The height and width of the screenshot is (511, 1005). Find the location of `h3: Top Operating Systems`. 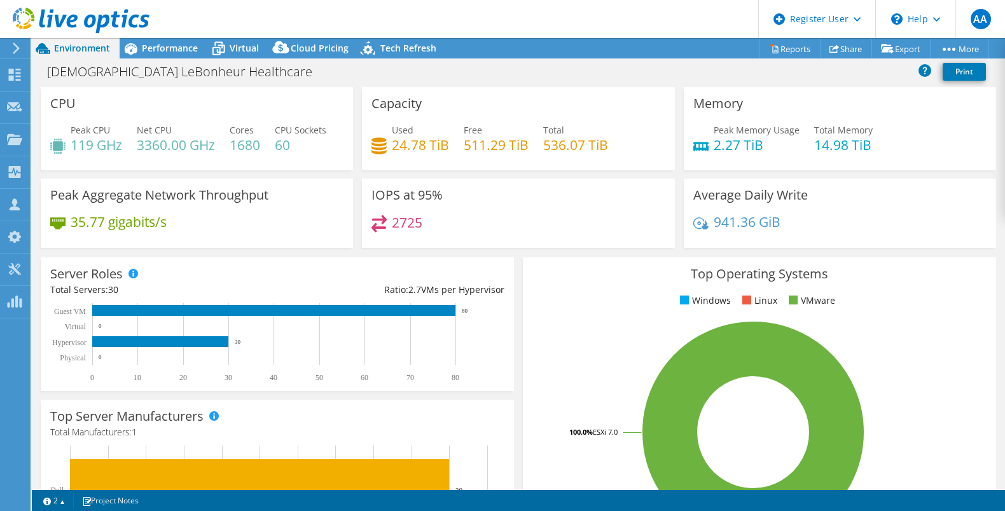

h3: Top Operating Systems is located at coordinates (760, 274).